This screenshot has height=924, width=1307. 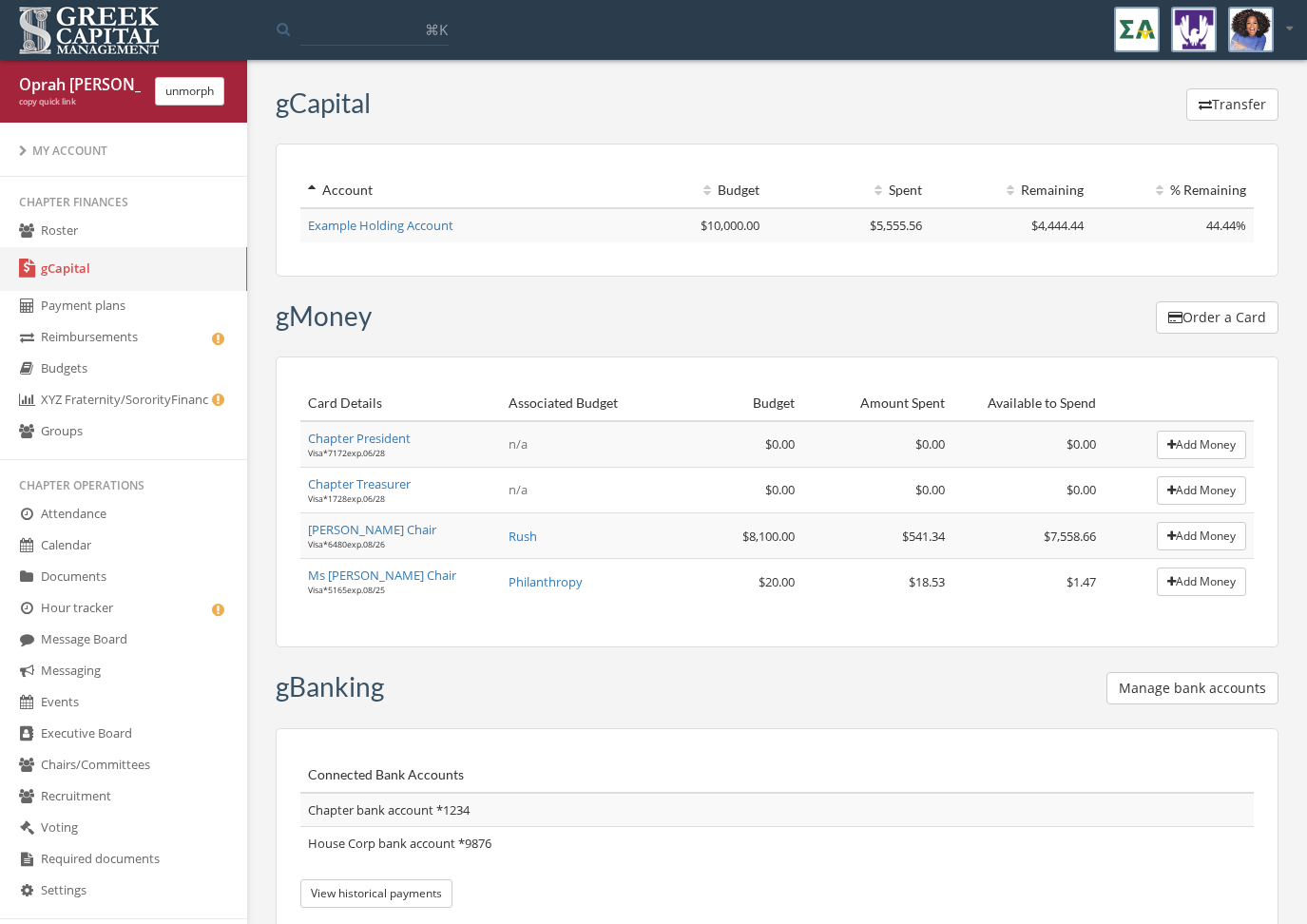 I want to click on span: $18.53, so click(x=926, y=581).